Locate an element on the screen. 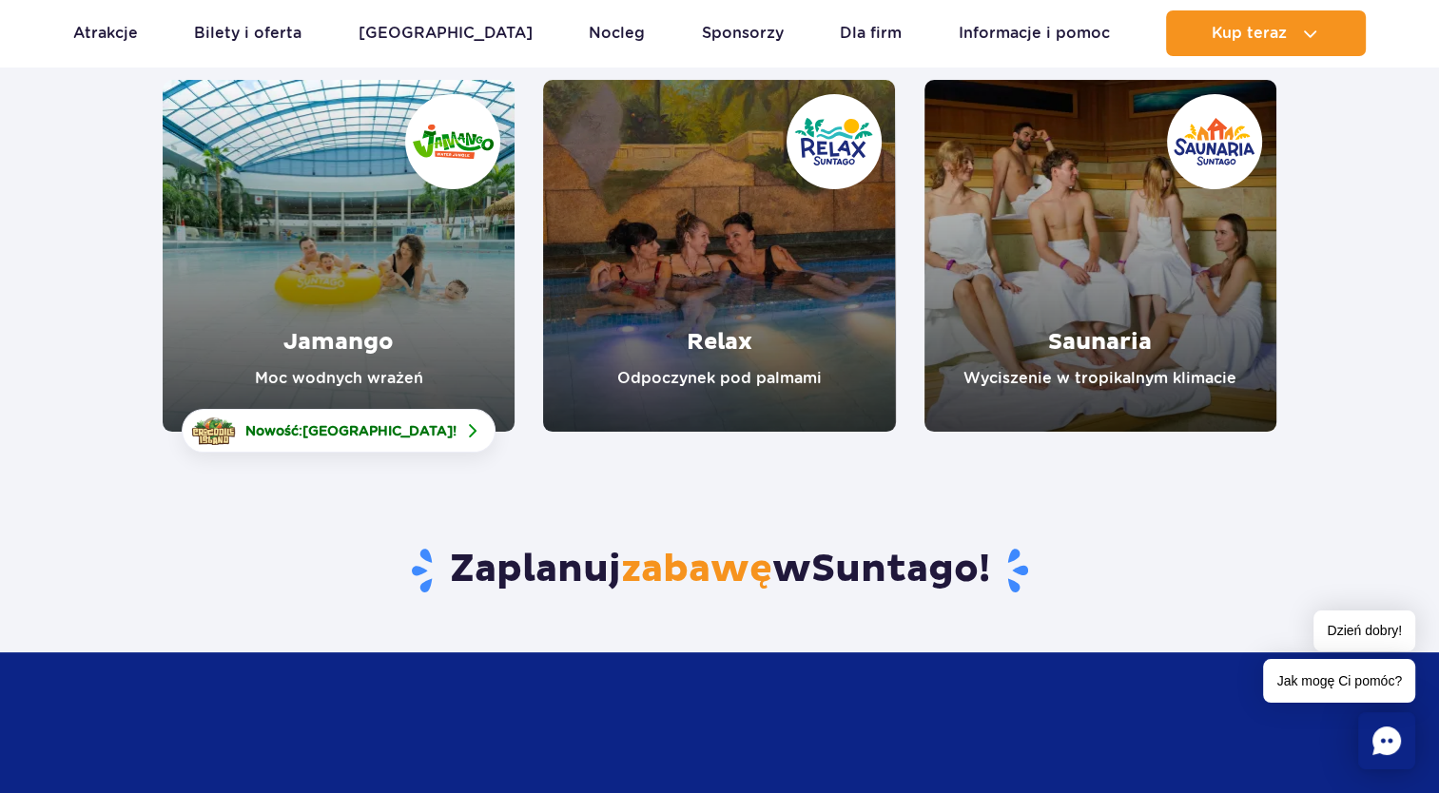  a: Bilety i oferta is located at coordinates (247, 33).